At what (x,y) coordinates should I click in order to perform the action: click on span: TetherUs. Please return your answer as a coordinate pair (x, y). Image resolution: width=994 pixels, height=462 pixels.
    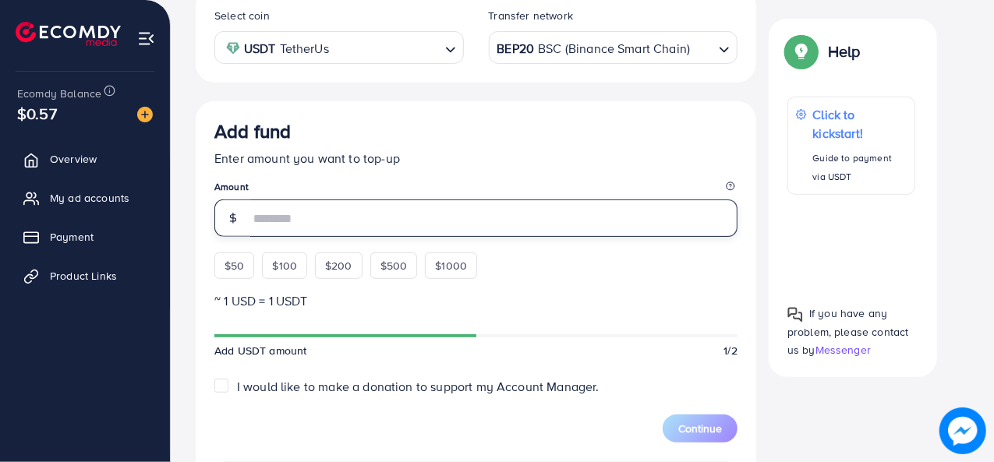
    Looking at the image, I should click on (304, 48).